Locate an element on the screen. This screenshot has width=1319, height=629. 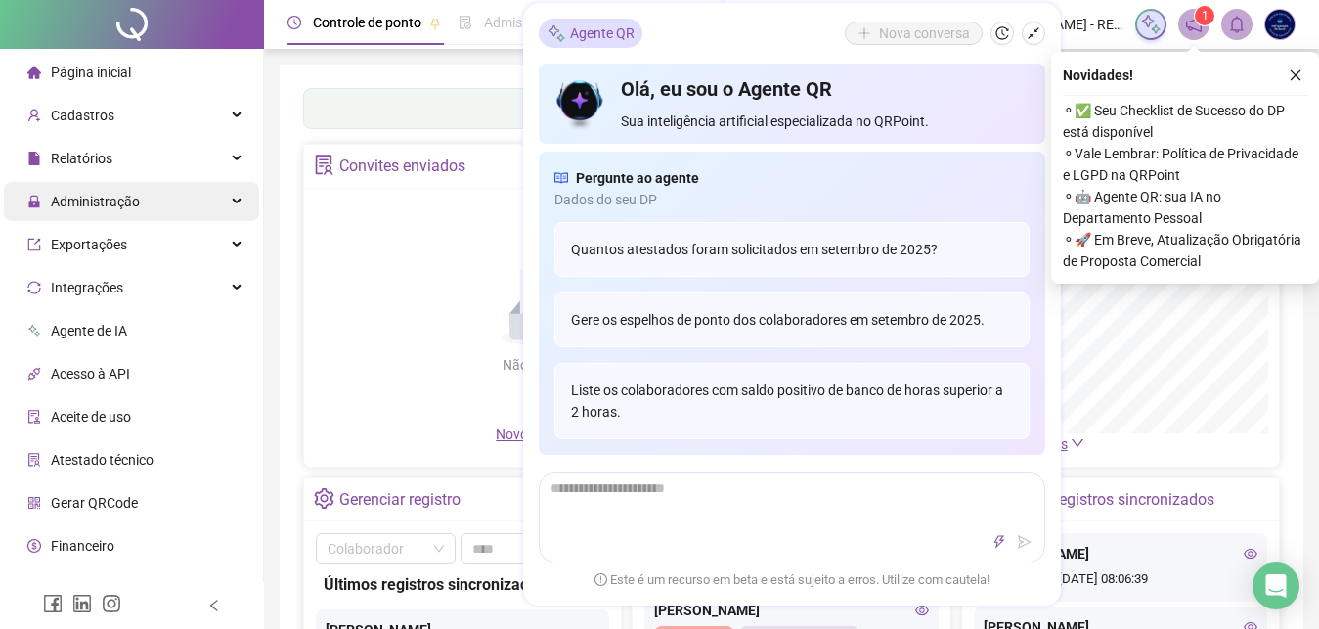
span: Cadastros is located at coordinates (82, 115).